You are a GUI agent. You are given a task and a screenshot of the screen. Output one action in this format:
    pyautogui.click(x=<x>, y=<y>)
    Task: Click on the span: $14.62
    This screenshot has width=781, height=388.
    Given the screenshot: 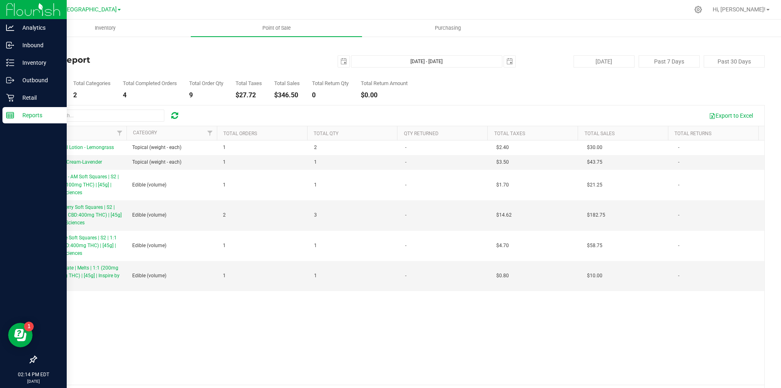 What is the action you would take?
    pyautogui.click(x=504, y=215)
    